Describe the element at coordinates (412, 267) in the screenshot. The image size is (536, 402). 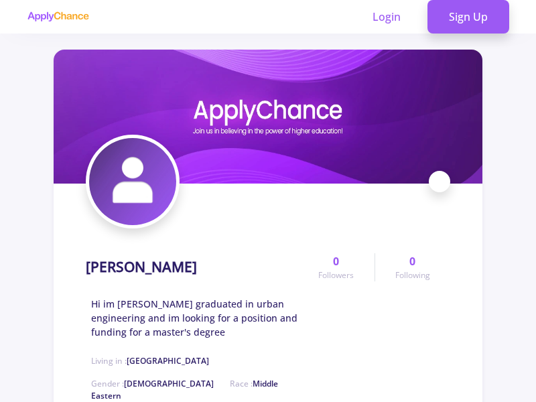
I see `a: 0Following` at that location.